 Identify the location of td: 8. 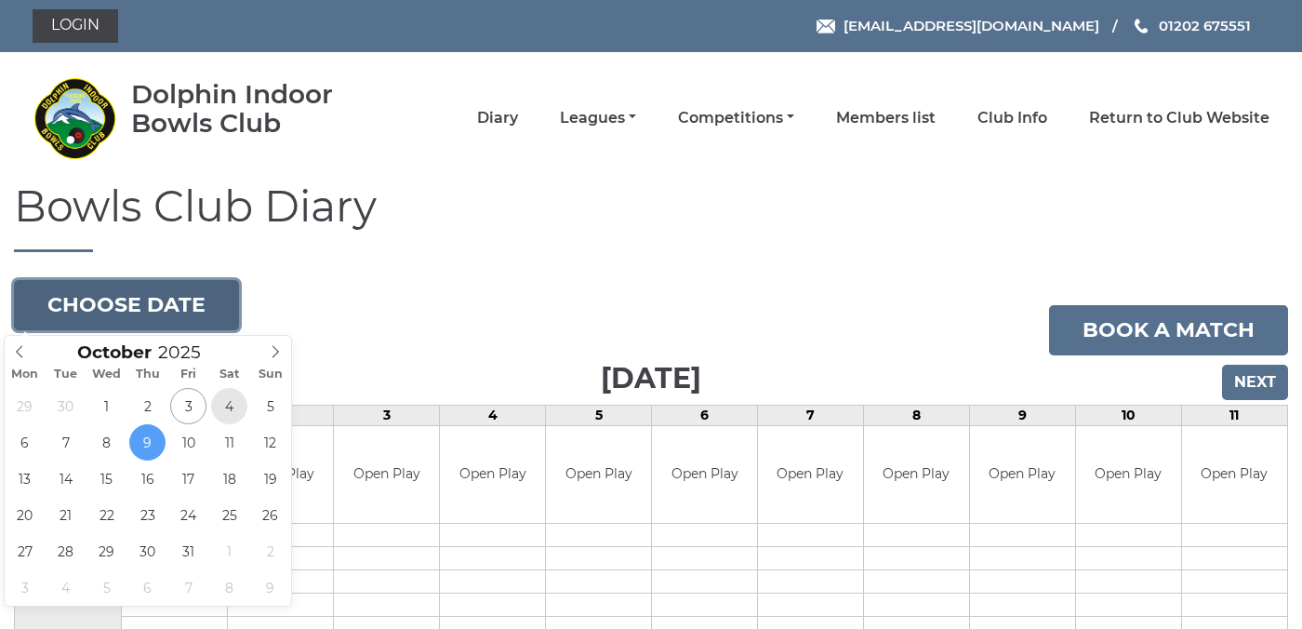
(916, 415).